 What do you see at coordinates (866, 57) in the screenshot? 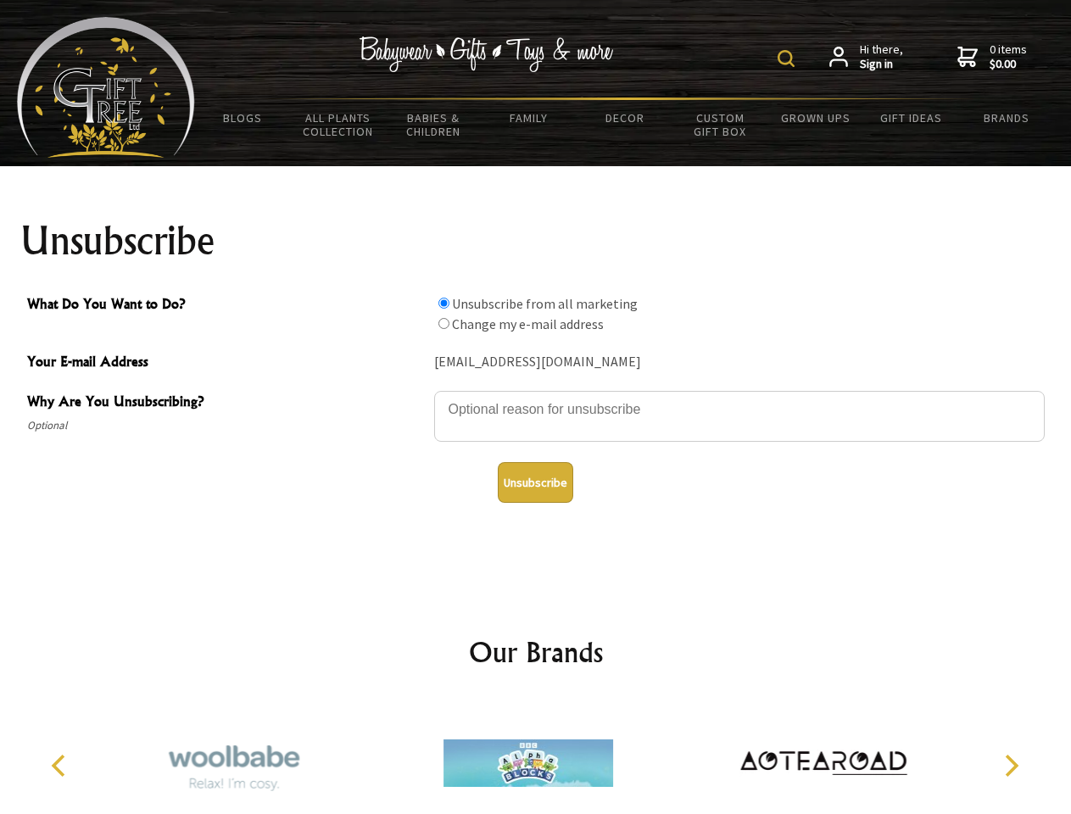
I see `a: Hi there,Sign in` at bounding box center [866, 57].